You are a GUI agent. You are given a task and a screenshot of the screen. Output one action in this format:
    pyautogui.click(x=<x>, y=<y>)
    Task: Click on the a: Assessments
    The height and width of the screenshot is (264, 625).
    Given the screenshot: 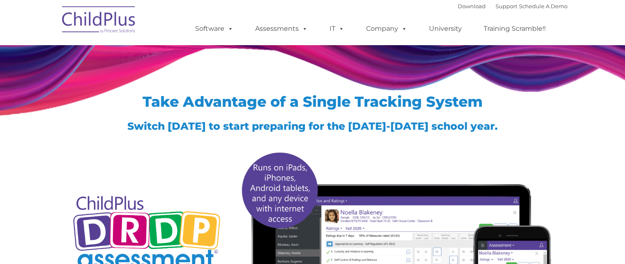 What is the action you would take?
    pyautogui.click(x=281, y=29)
    